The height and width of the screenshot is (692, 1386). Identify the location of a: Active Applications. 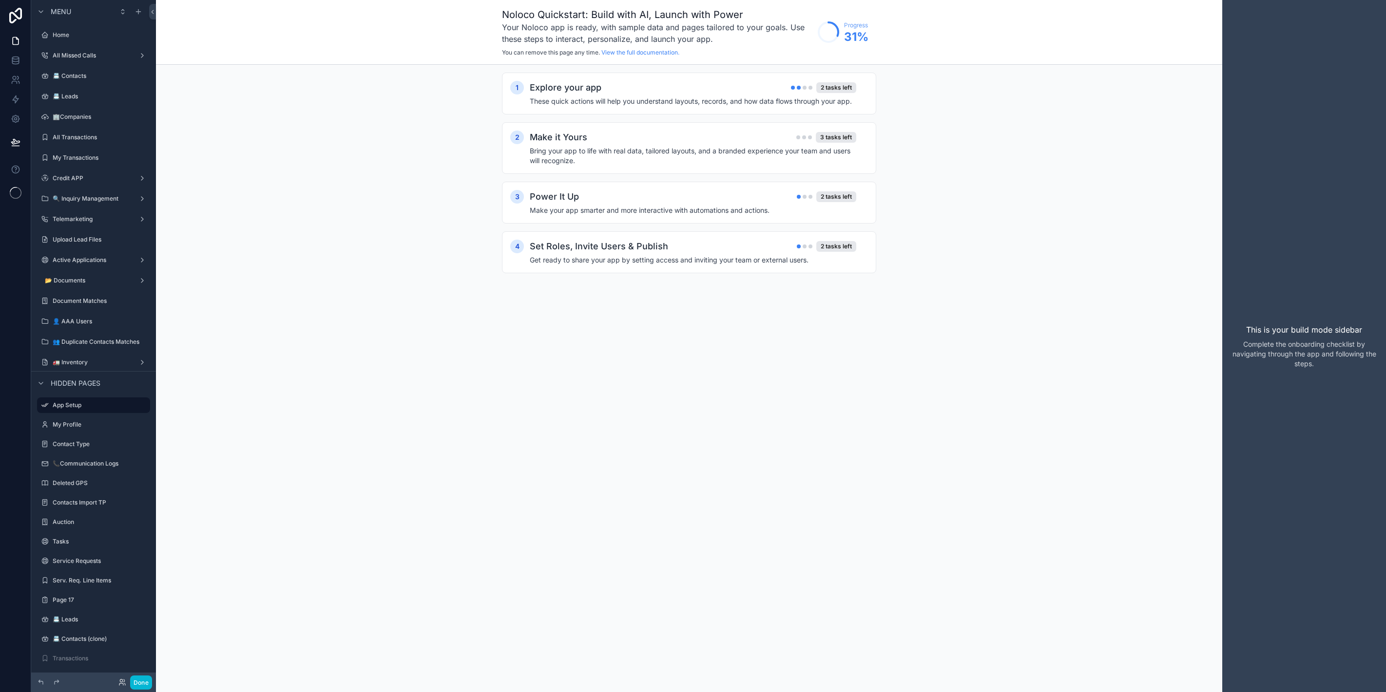
(94, 260).